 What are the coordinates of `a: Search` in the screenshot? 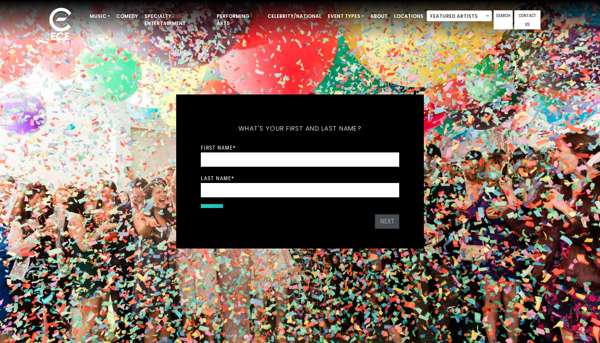 It's located at (503, 20).